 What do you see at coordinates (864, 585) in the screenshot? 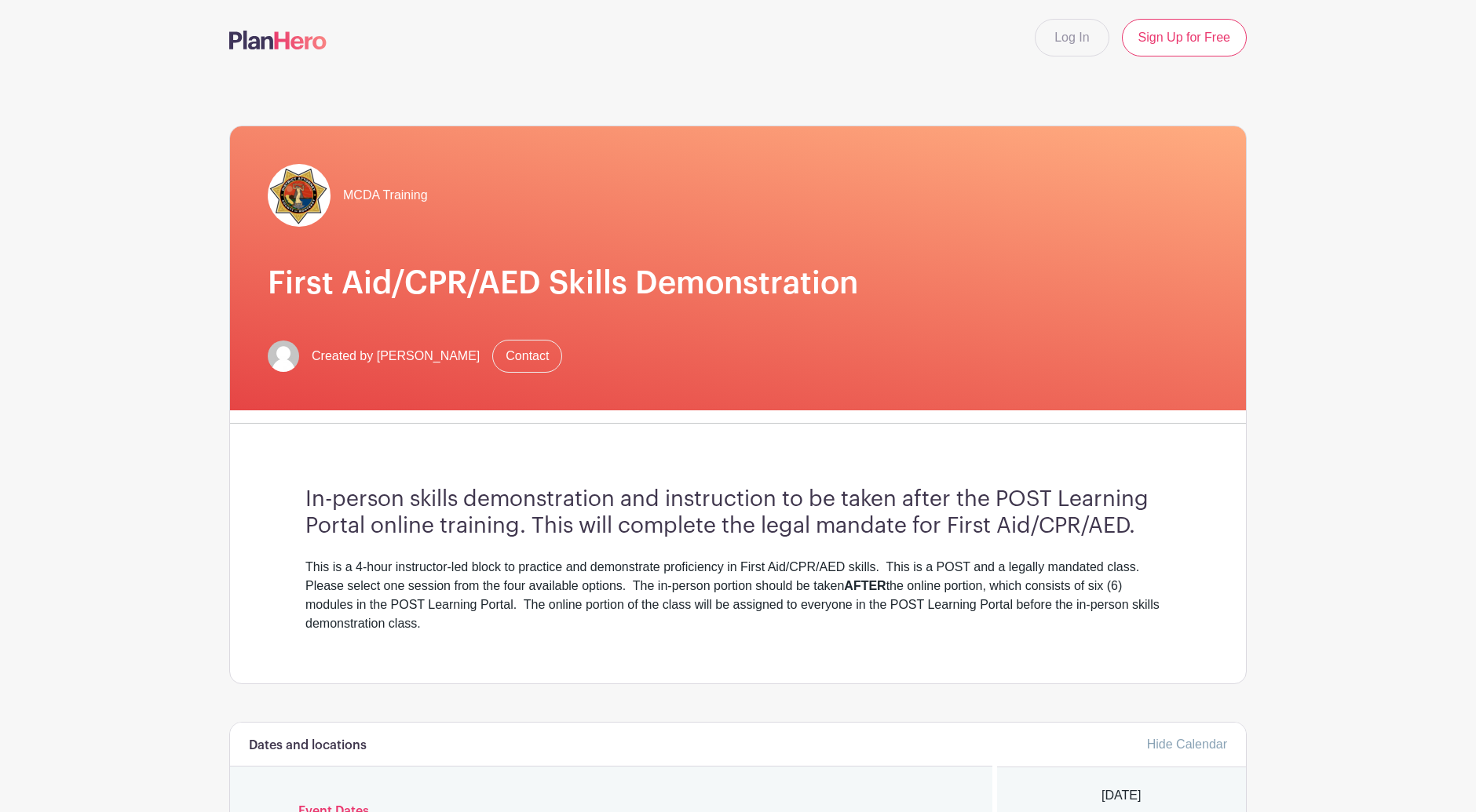
I see `strong: AFTER` at bounding box center [864, 585].